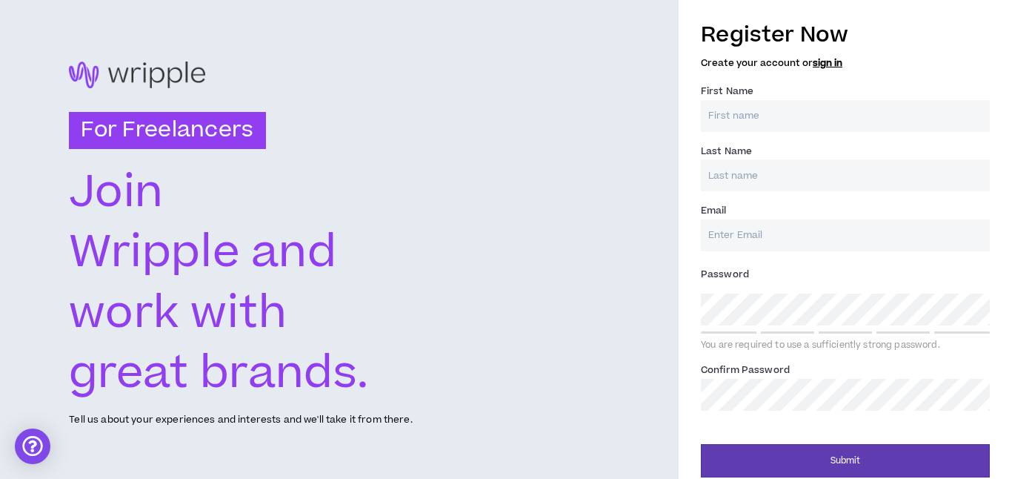 The image size is (1012, 479). I want to click on label: Confirm Password, so click(746, 370).